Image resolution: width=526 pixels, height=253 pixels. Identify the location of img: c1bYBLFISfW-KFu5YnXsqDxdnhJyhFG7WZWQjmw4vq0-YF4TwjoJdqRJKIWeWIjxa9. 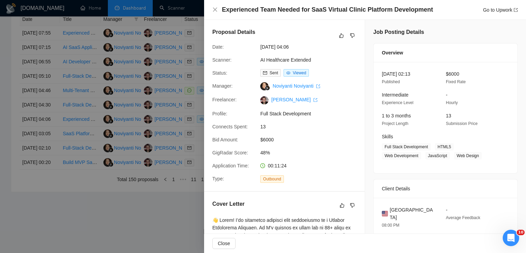
(264, 100).